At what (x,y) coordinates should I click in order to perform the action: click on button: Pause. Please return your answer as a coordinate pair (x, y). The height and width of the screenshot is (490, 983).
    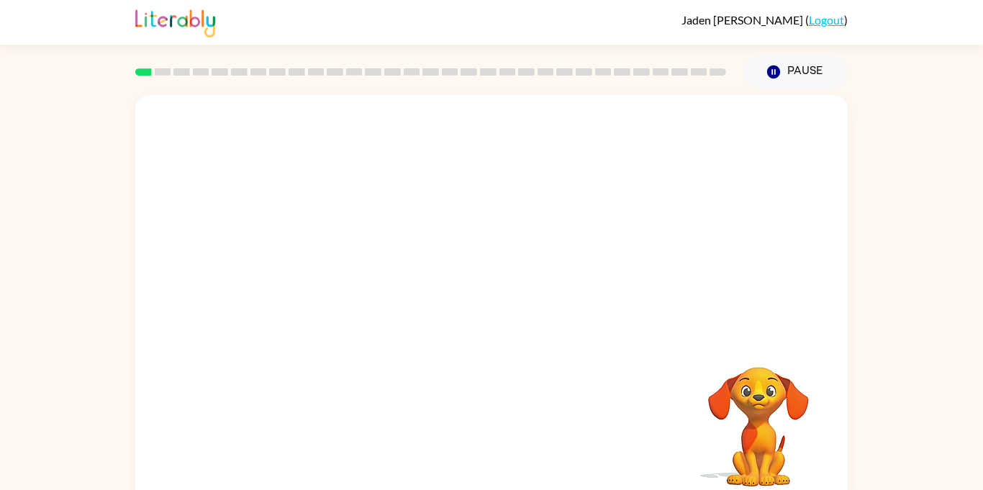
    Looking at the image, I should click on (795, 72).